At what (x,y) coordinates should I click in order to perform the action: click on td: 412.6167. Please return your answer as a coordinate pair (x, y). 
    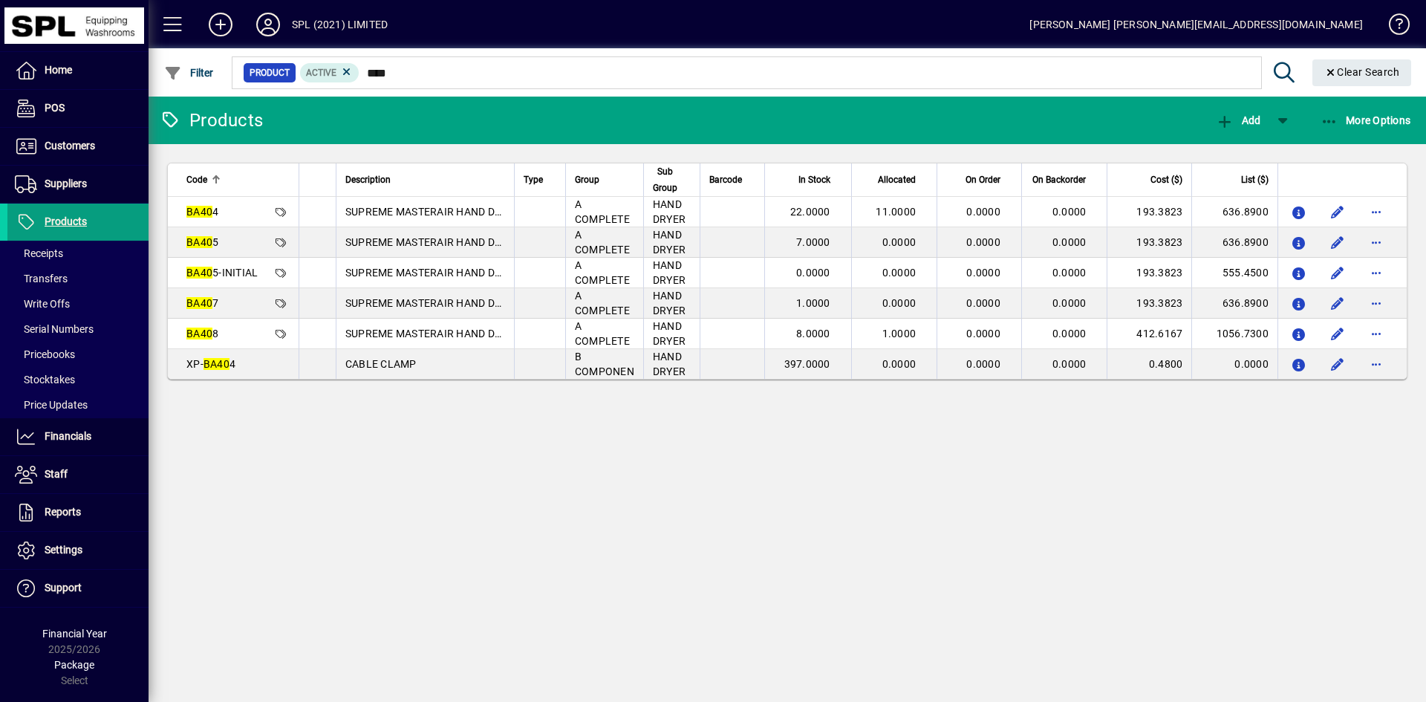
    Looking at the image, I should click on (1149, 334).